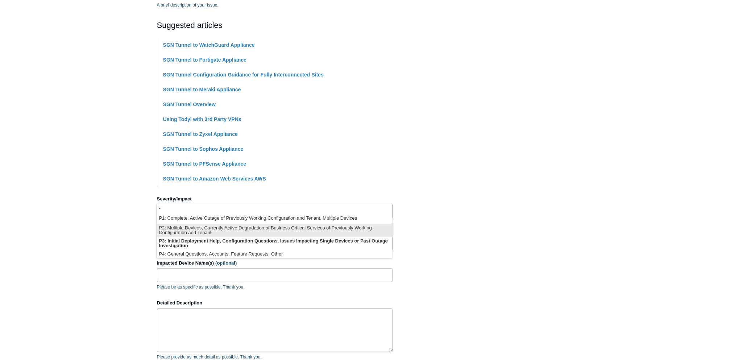 The width and height of the screenshot is (734, 361). Describe the element at coordinates (202, 119) in the screenshot. I see `a: Using Todyl with 3rd Party VPNs` at that location.